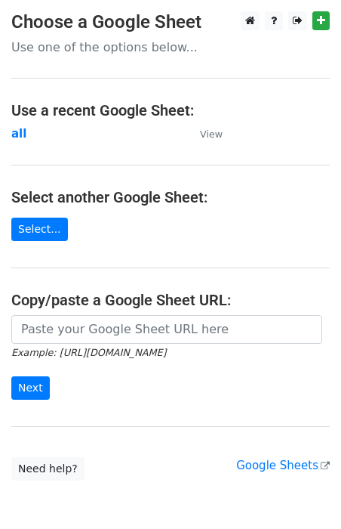  I want to click on a: all, so click(19, 134).